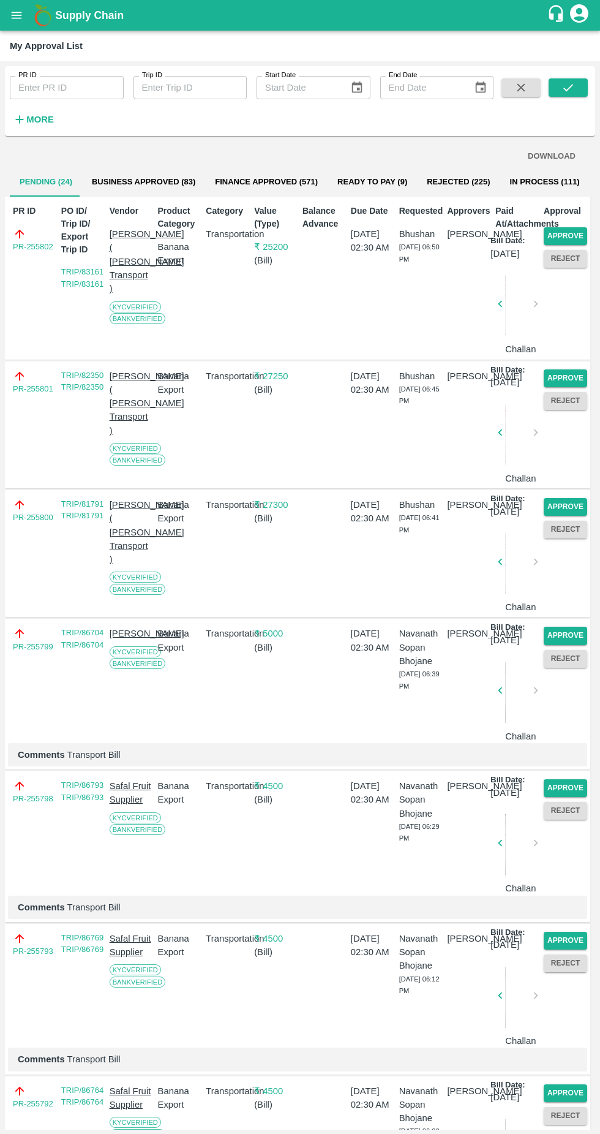 The width and height of the screenshot is (600, 1134). What do you see at coordinates (33, 247) in the screenshot?
I see `a: PR-255802` at bounding box center [33, 247].